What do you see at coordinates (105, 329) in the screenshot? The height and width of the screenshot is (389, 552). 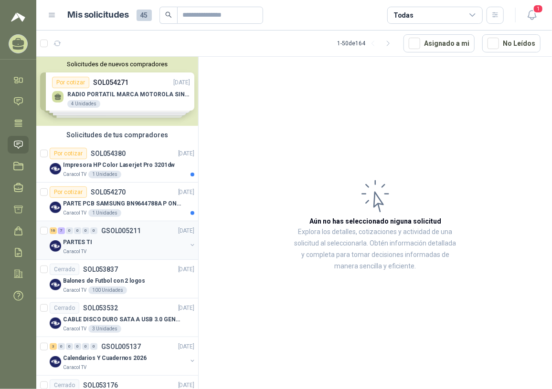 I see `div: 3 Unidades` at bounding box center [105, 329].